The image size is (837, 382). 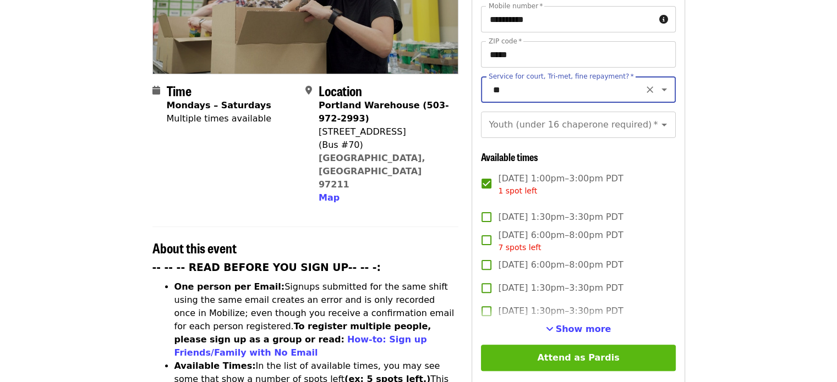 I want to click on strong: Available Times:, so click(x=215, y=366).